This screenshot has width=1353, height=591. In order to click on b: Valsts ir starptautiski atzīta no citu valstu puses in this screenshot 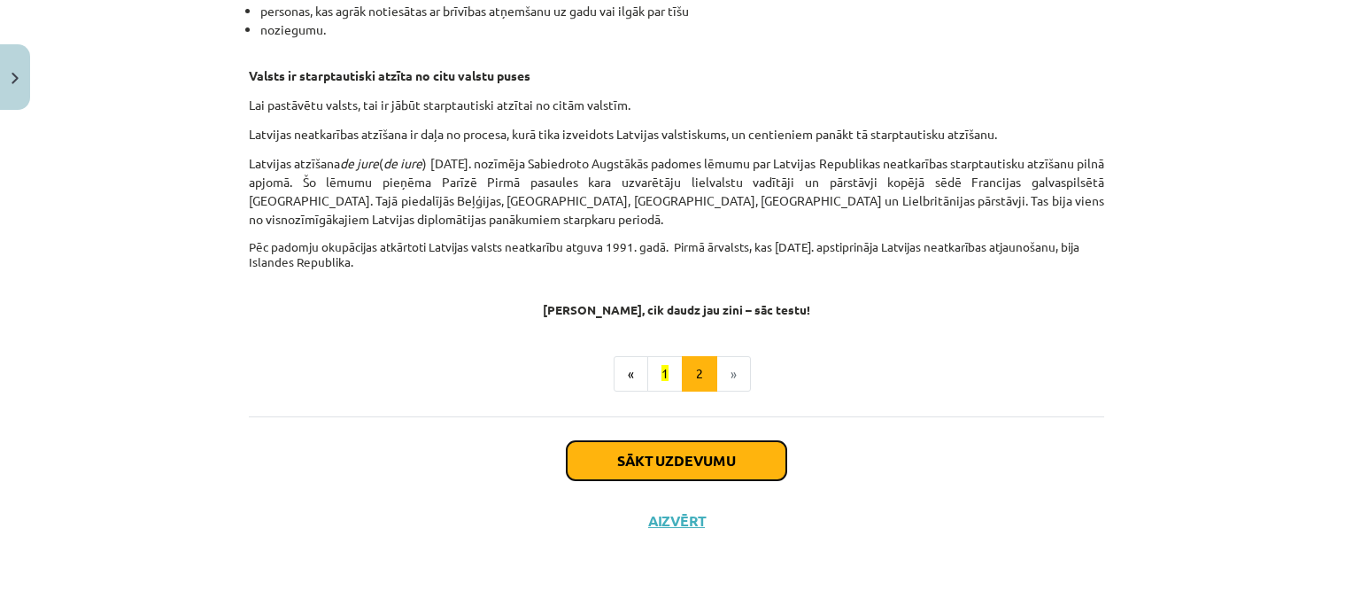, I will do `click(390, 75)`.